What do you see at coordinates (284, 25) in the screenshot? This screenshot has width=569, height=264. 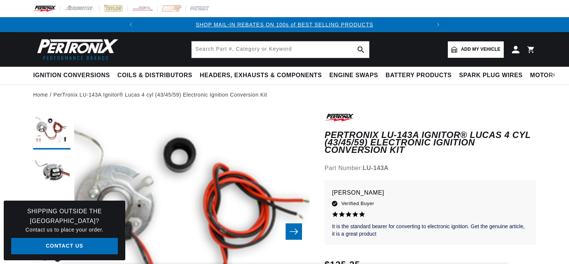 I see `div: 1 of 2` at bounding box center [284, 25].